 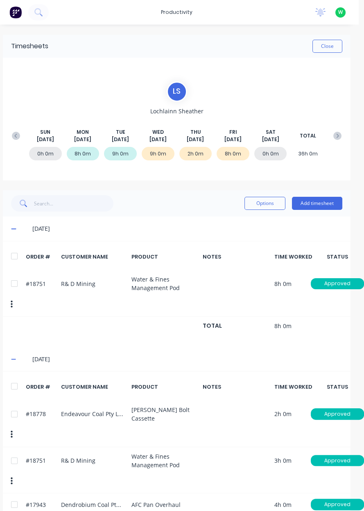 What do you see at coordinates (232, 132) in the screenshot?
I see `span: FRI` at bounding box center [232, 132].